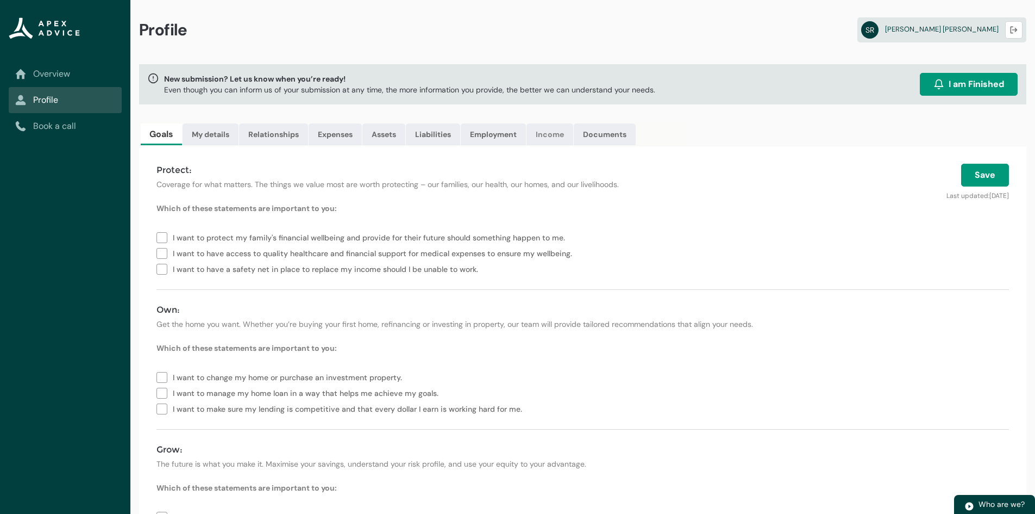 This screenshot has height=514, width=1035. What do you see at coordinates (161, 134) in the screenshot?
I see `li: Goals` at bounding box center [161, 134].